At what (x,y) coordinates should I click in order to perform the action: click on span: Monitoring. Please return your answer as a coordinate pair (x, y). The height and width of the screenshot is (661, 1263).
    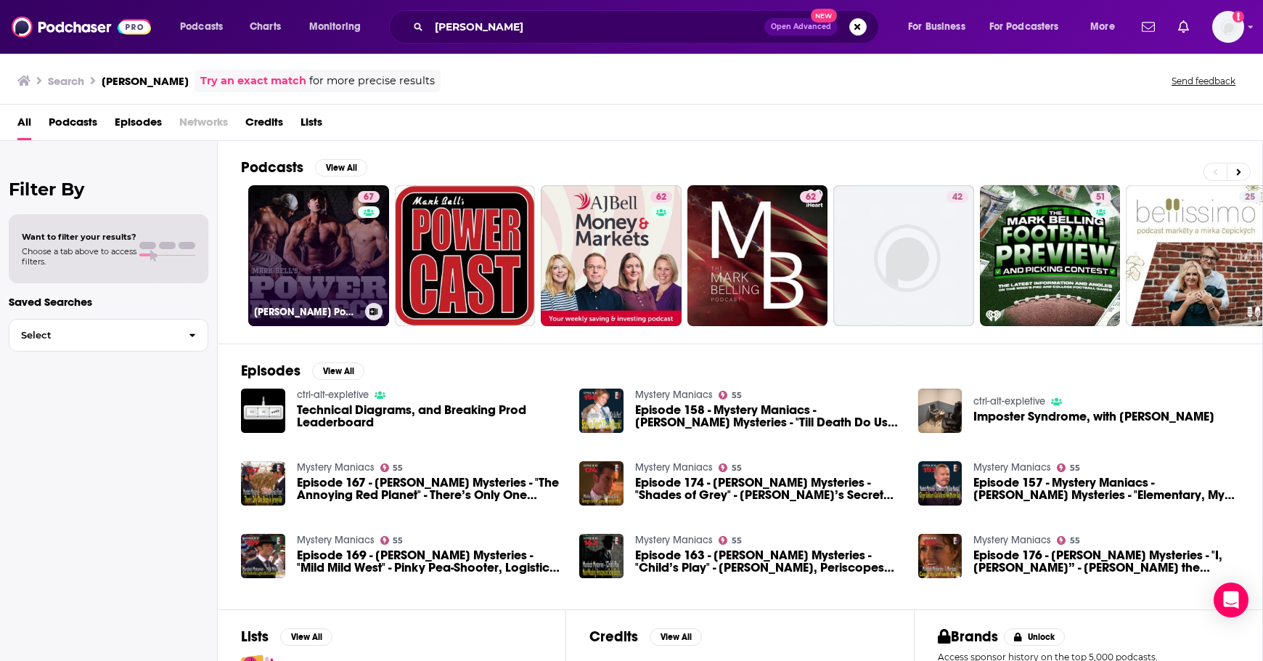
    Looking at the image, I should click on (335, 27).